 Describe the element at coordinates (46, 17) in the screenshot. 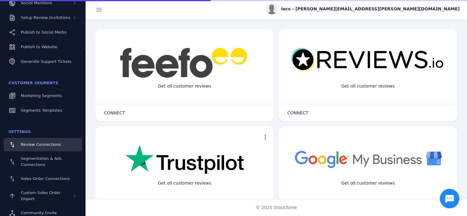

I see `span: Setup Review Invitations` at that location.